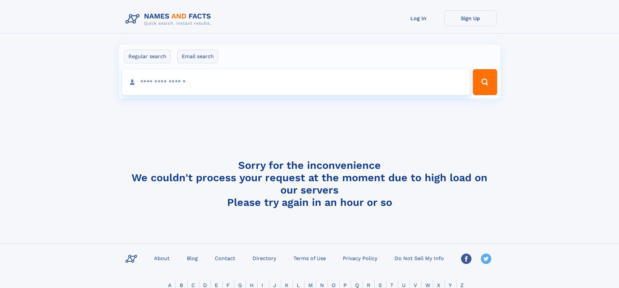 This screenshot has height=288, width=619. I want to click on label: Email search, so click(197, 57).